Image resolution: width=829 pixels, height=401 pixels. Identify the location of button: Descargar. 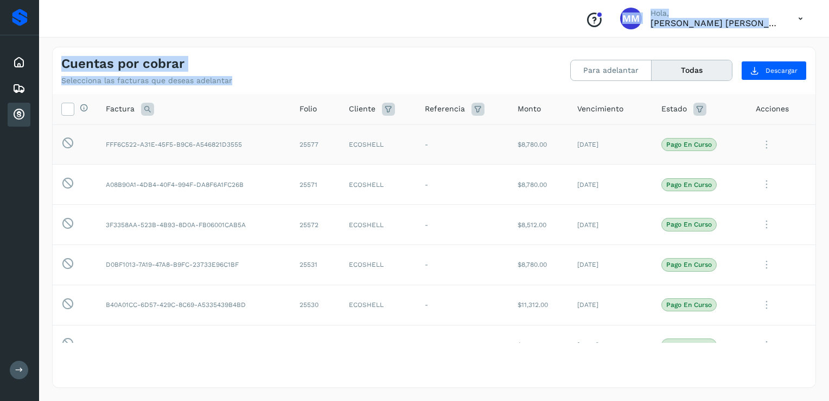
(774, 71).